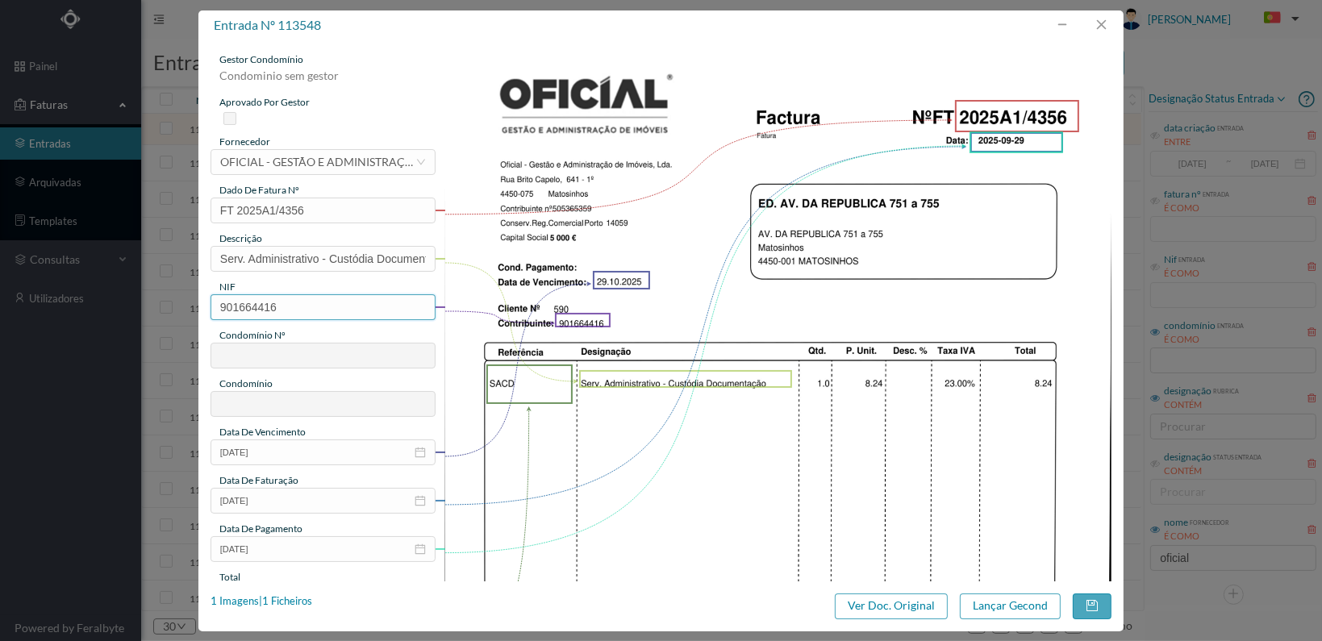 This screenshot has height=641, width=1322. What do you see at coordinates (261, 59) in the screenshot?
I see `span: gestor condomínio` at bounding box center [261, 59].